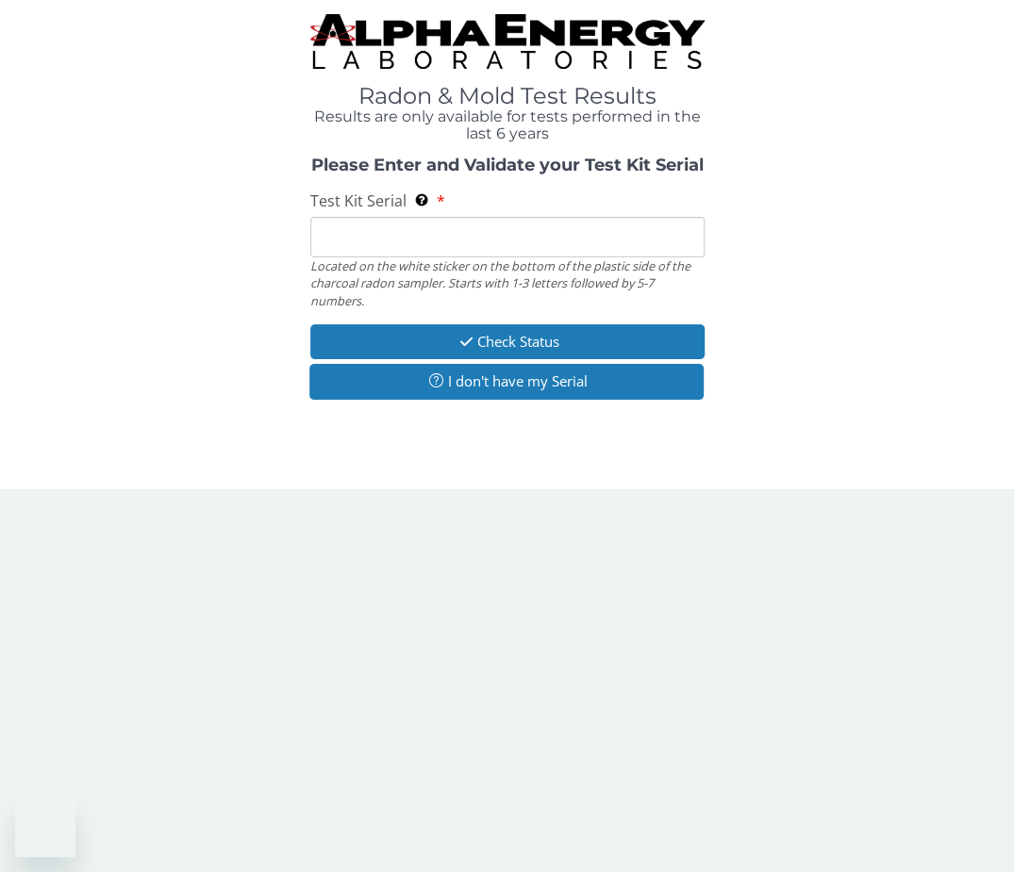 This screenshot has width=1014, height=872. I want to click on strong: Please Enter and Validate your Test Kit Serial, so click(507, 165).